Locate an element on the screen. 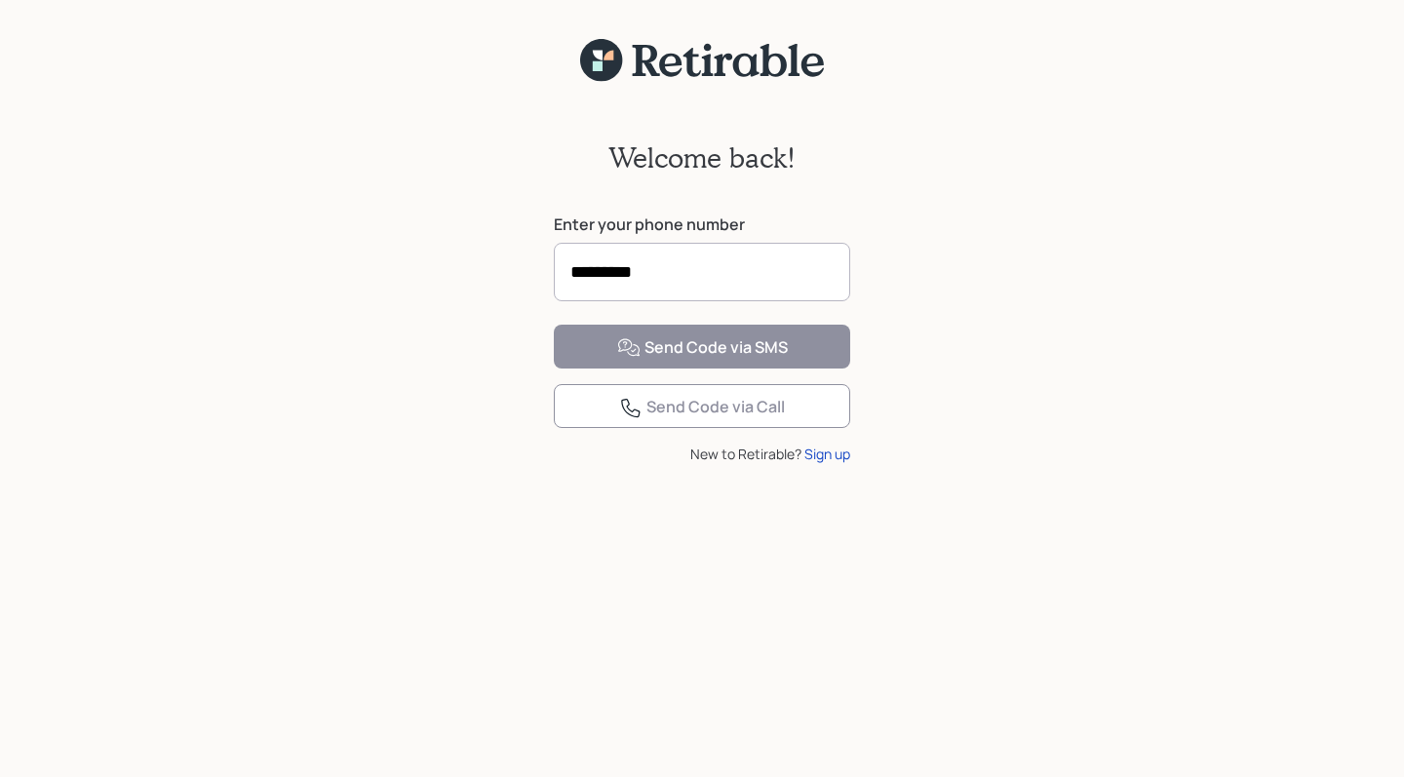 This screenshot has height=777, width=1404. button: Send Code via SMS is located at coordinates (702, 346).